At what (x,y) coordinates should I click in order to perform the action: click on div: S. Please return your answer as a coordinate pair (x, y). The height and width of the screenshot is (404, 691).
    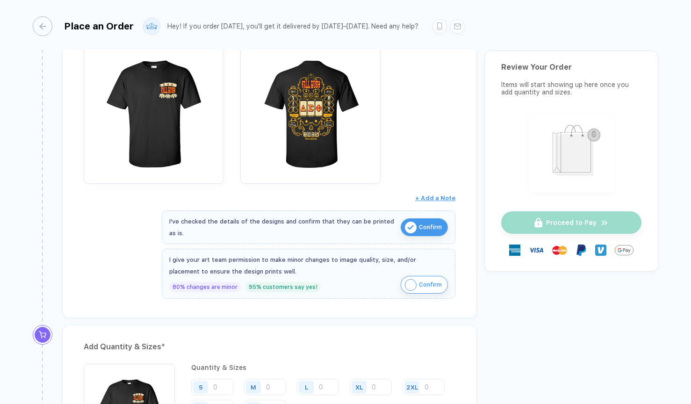
    Looking at the image, I should click on (200, 386).